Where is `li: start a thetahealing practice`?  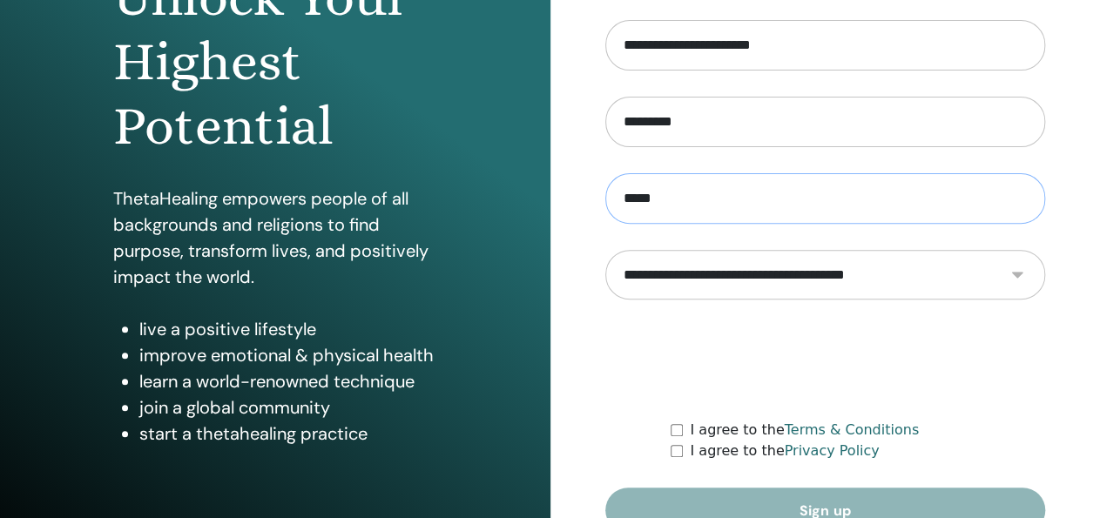 li: start a thetahealing practice is located at coordinates (287, 434).